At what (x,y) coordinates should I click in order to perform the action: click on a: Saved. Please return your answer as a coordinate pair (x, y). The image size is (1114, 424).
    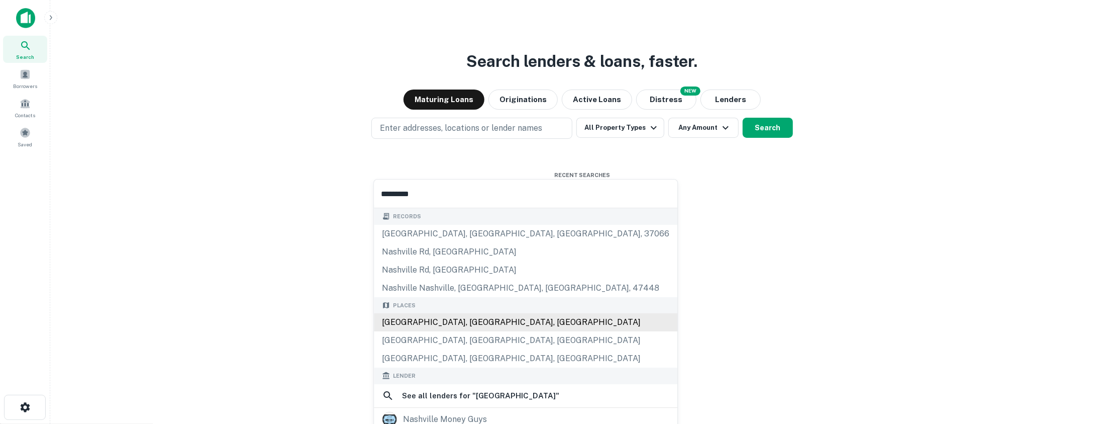
    Looking at the image, I should click on (25, 137).